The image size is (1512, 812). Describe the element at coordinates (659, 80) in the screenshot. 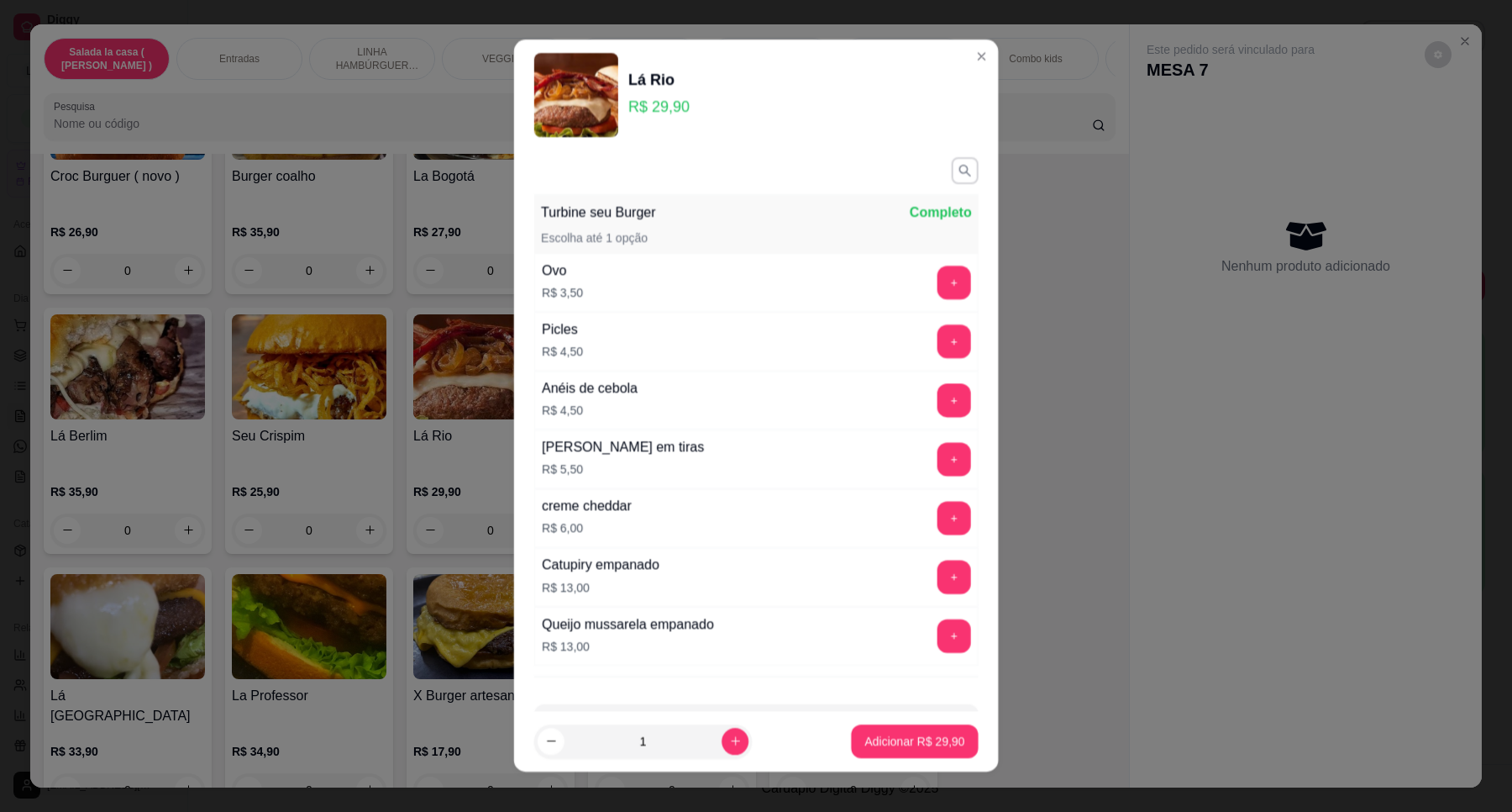

I see `div: Lá Rio` at that location.